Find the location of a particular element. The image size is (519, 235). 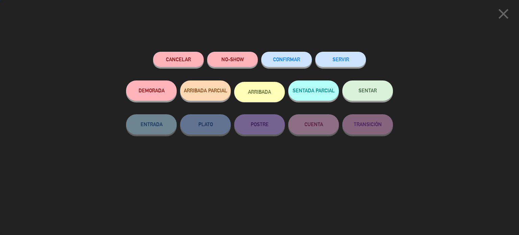

button: POSTRE is located at coordinates (260, 124).